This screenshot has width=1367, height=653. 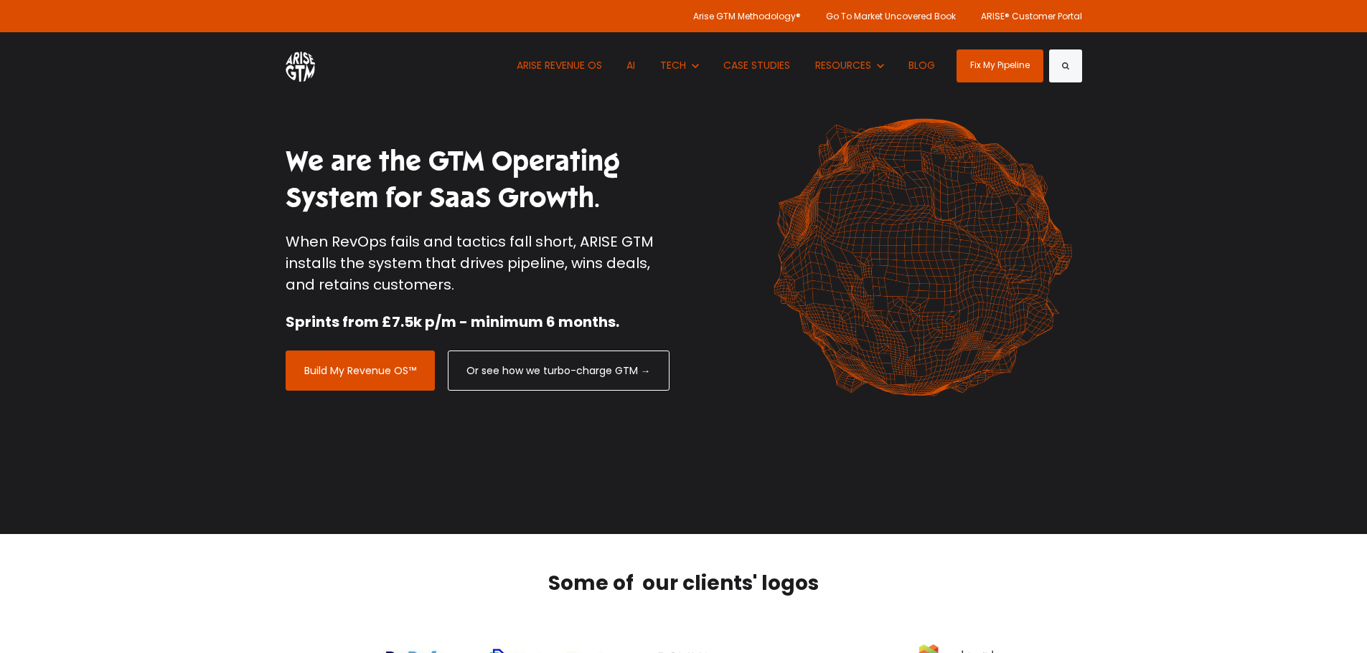 What do you see at coordinates (815, 58) in the screenshot?
I see `span: Show submenu for RESOURCES` at bounding box center [815, 58].